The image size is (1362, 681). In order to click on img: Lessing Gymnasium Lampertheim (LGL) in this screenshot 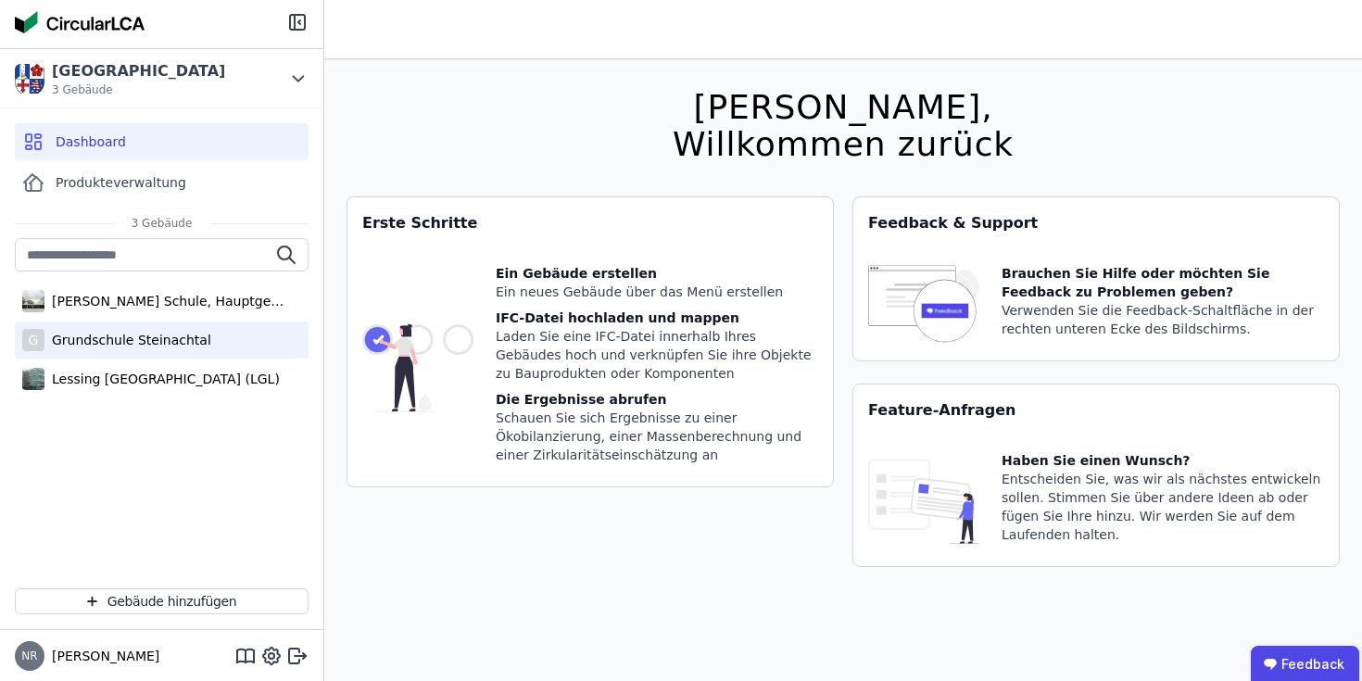, I will do `click(33, 379)`.